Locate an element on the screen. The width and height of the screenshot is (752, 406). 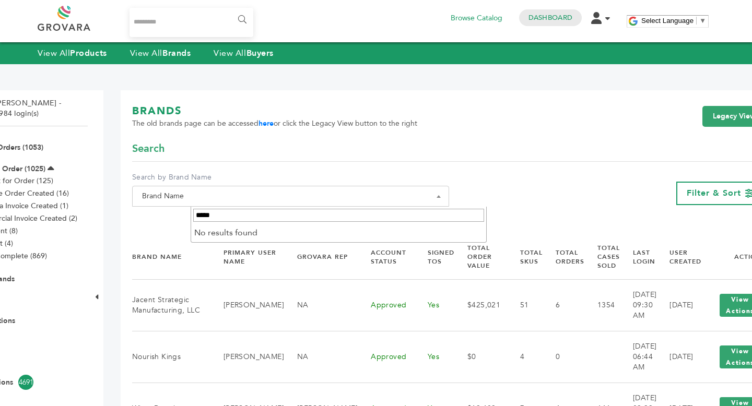
label: Search by Brand Name is located at coordinates (290, 178).